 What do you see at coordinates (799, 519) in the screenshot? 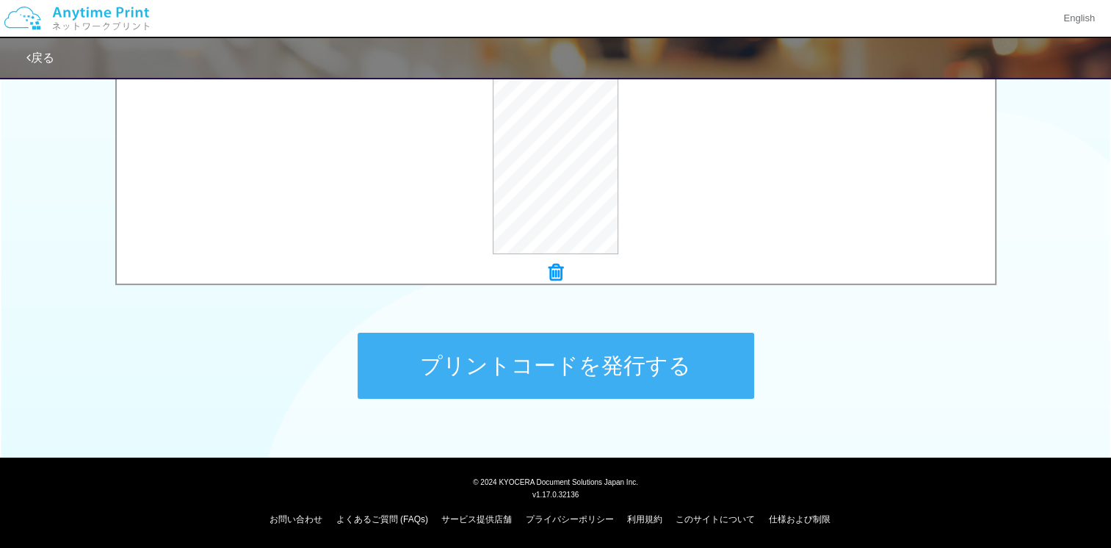
I see `a: 仕様および制限` at bounding box center [799, 519].